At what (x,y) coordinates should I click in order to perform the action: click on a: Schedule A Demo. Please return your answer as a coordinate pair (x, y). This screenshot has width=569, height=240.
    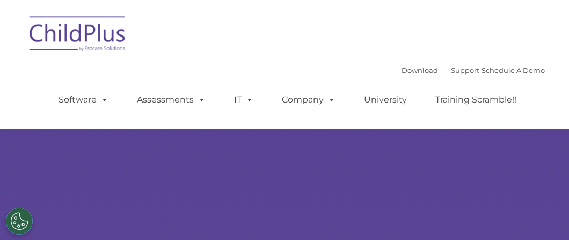
    Looking at the image, I should click on (513, 70).